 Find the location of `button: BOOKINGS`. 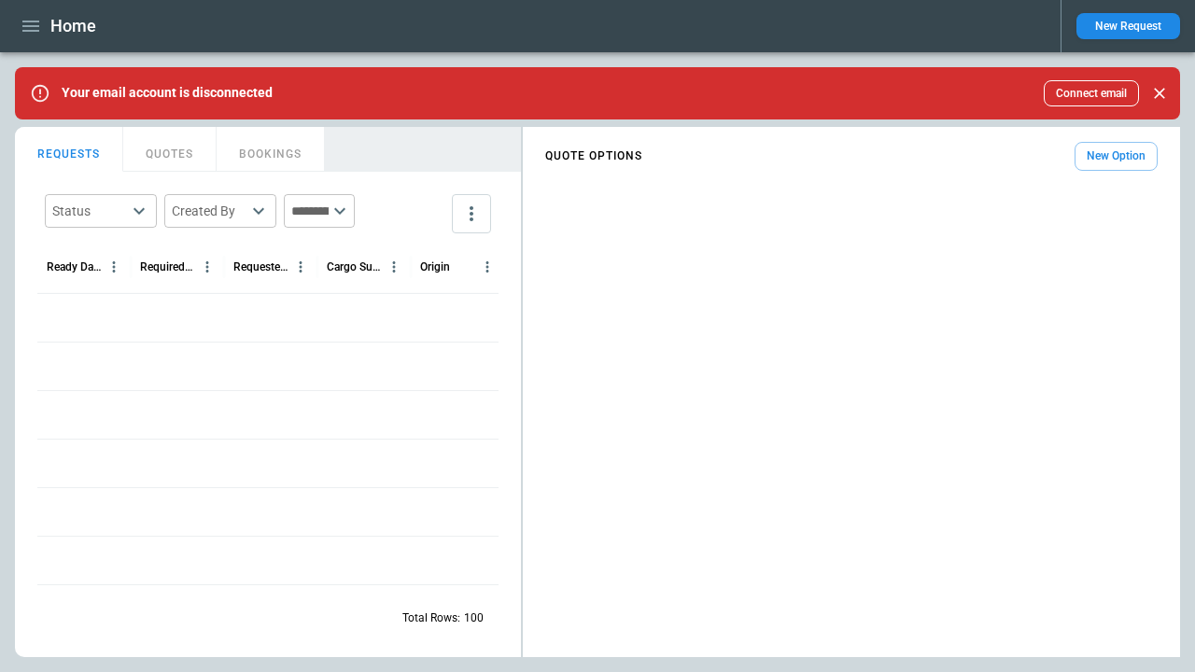

button: BOOKINGS is located at coordinates (271, 149).